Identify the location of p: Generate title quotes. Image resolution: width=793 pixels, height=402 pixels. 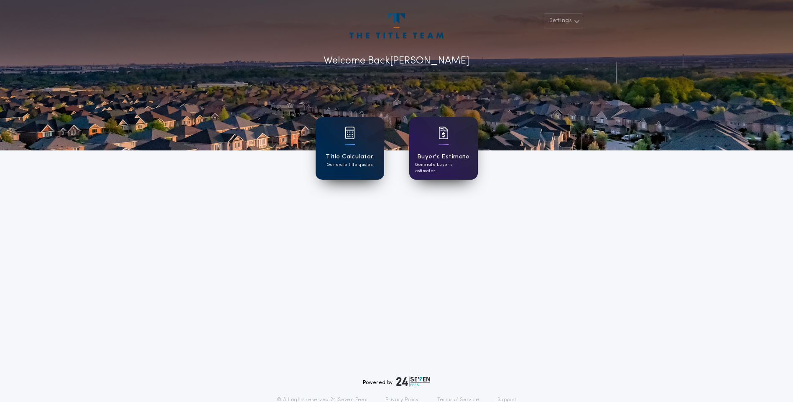
(349, 165).